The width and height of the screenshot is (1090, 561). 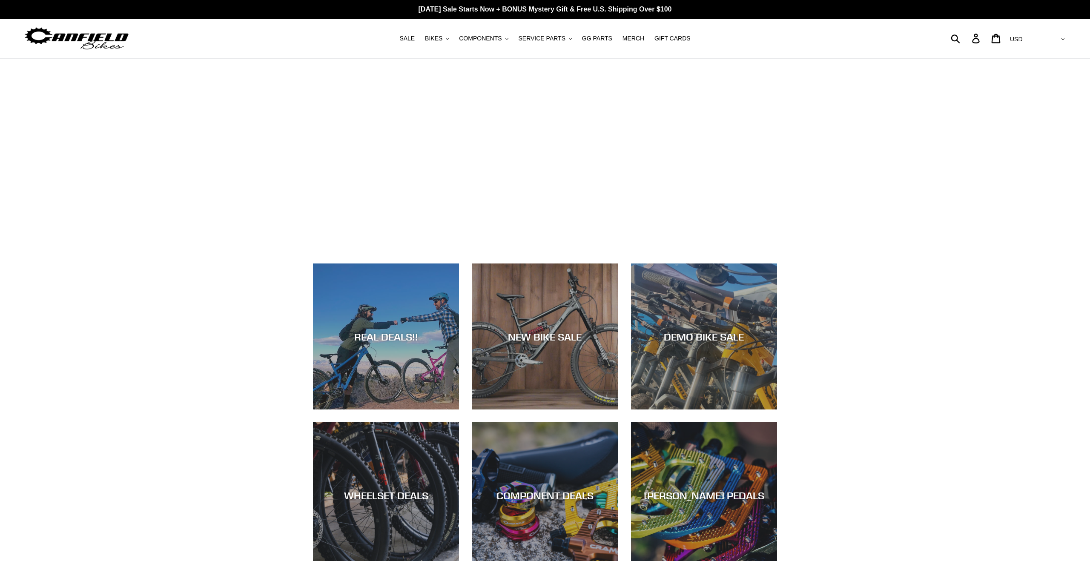 What do you see at coordinates (672, 38) in the screenshot?
I see `span: GIFT CARDS` at bounding box center [672, 38].